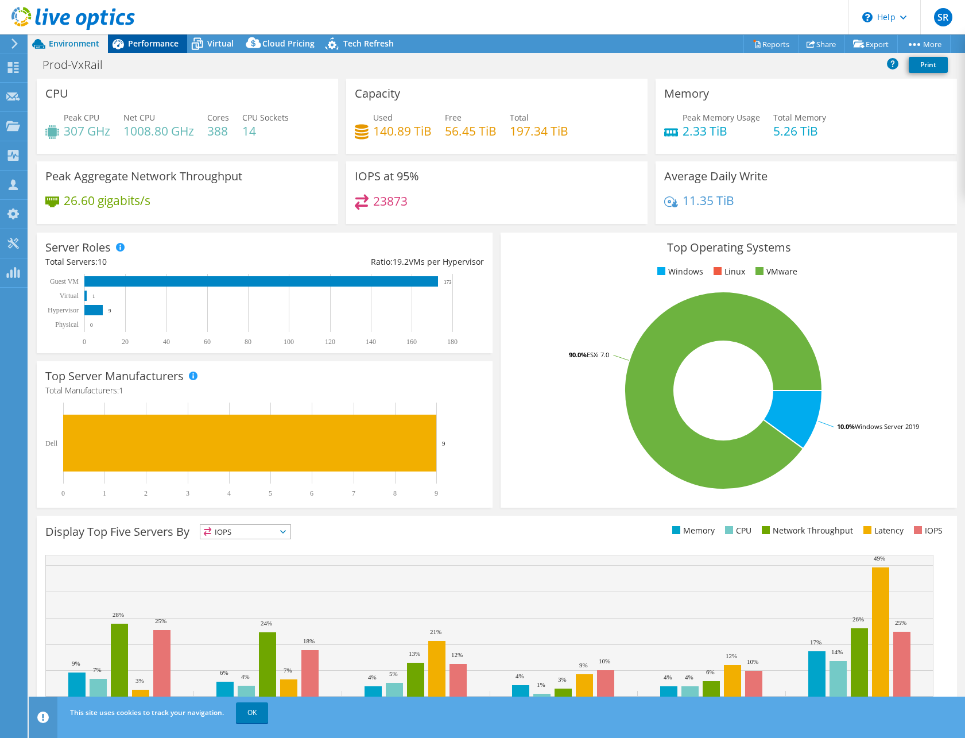 This screenshot has height=738, width=965. What do you see at coordinates (107, 200) in the screenshot?
I see `h4: 26.60 gigabits/s` at bounding box center [107, 200].